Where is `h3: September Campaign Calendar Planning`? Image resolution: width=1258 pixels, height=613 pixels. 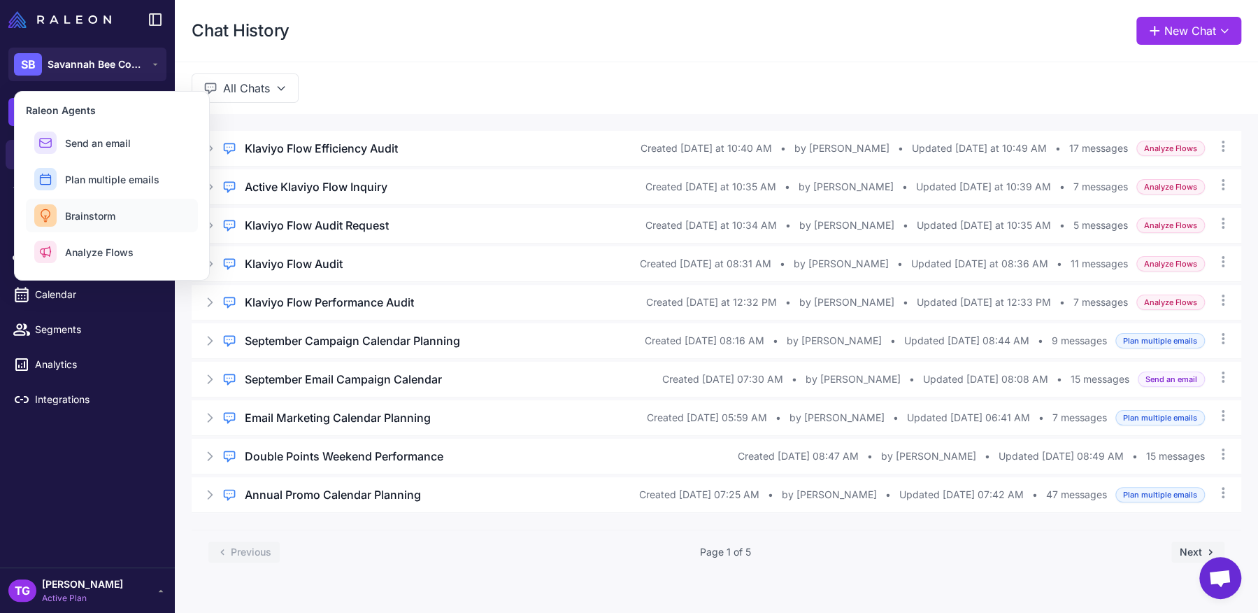
h3: September Campaign Calendar Planning is located at coordinates (352, 341).